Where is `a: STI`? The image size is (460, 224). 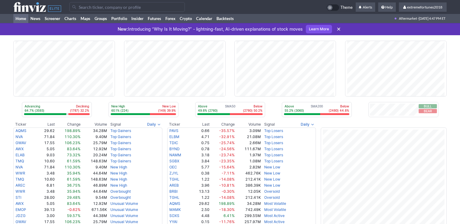 a: STI is located at coordinates (18, 198).